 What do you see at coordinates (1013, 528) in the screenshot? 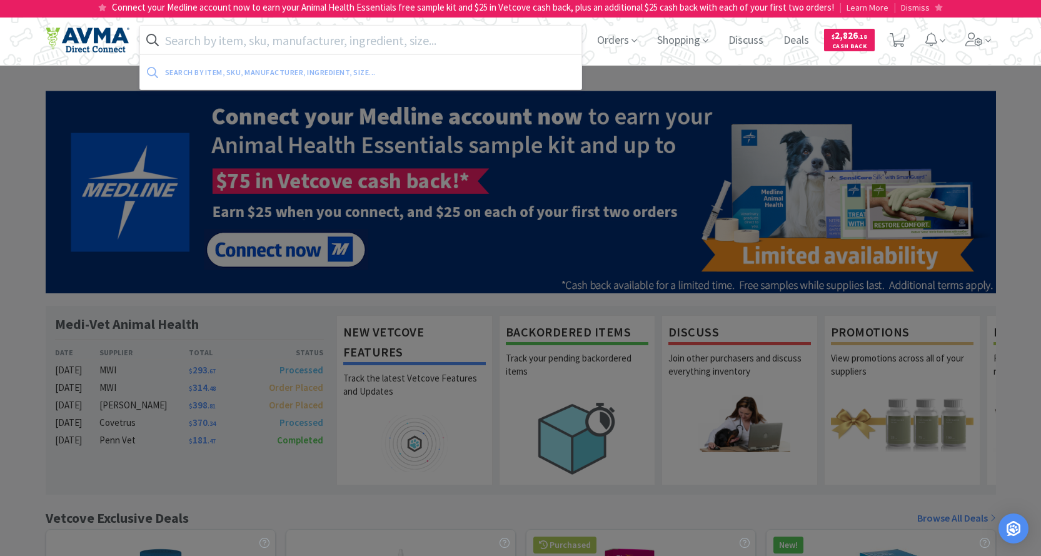
I see `div: Open Intercom Messenger` at bounding box center [1013, 528].